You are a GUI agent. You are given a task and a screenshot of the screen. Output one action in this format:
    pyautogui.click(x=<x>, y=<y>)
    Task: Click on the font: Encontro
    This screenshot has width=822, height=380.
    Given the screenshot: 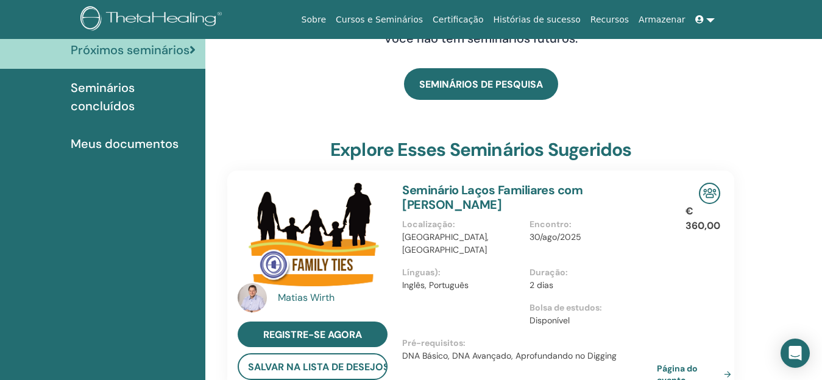 What is the action you would take?
    pyautogui.click(x=549, y=224)
    